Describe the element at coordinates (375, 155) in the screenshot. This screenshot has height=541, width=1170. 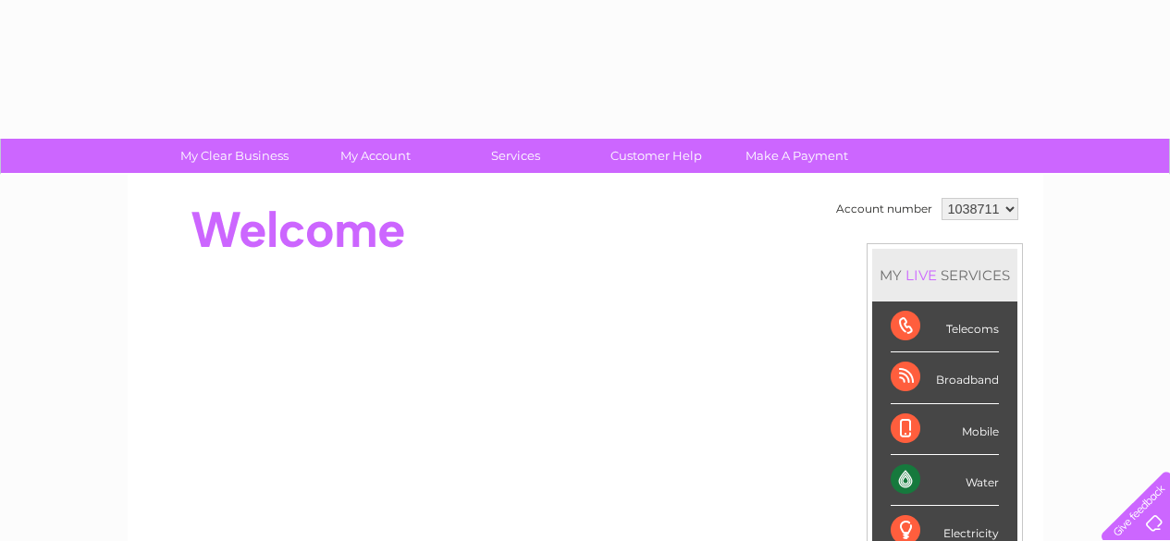
I see `a: My Account` at that location.